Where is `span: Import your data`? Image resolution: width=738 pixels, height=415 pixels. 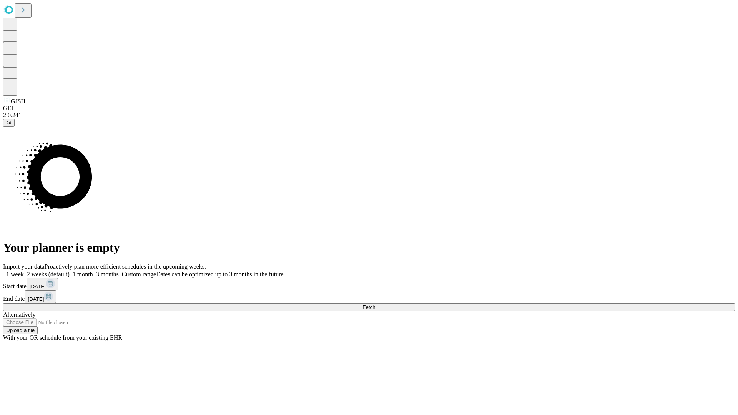 span: Import your data is located at coordinates (24, 267).